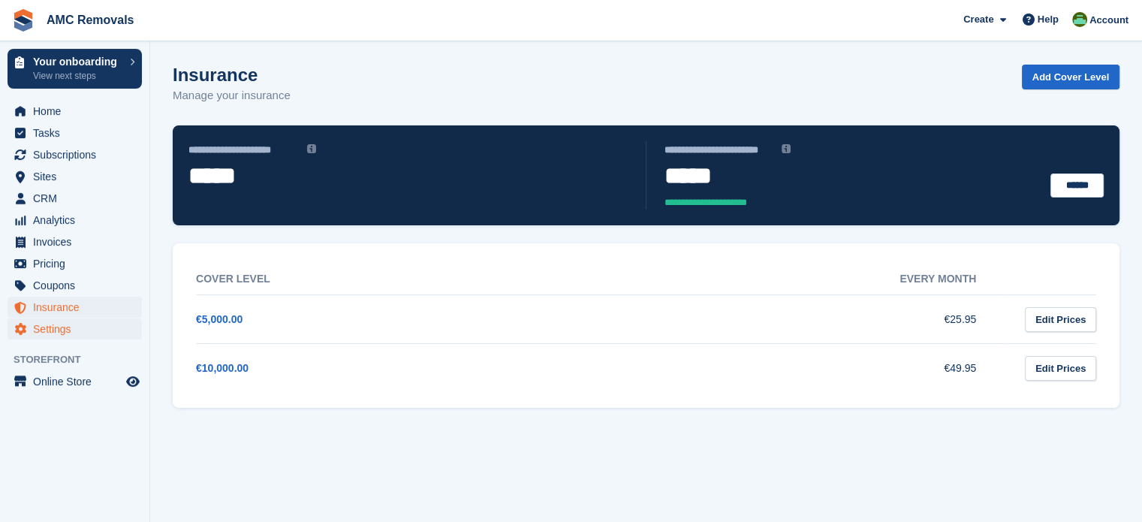 This screenshot has height=522, width=1142. What do you see at coordinates (804, 368) in the screenshot?
I see `td: €49.95` at bounding box center [804, 368].